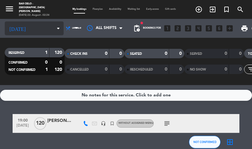  What do you see at coordinates (205, 142) in the screenshot?
I see `button: NOT CONFIRMED` at bounding box center [205, 142].